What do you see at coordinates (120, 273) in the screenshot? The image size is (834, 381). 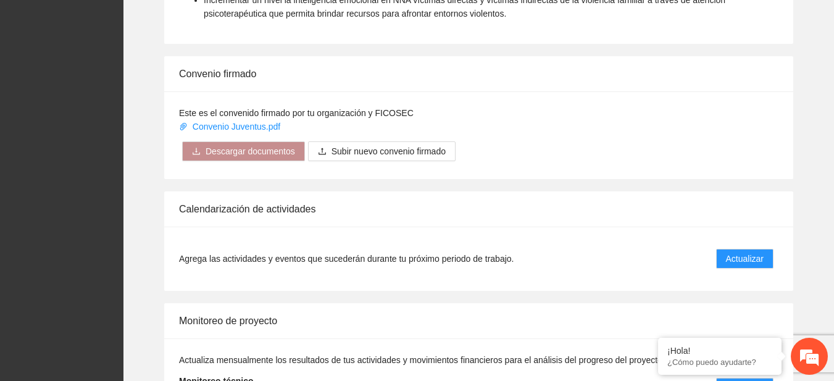 I see `textarea: Escriba su mensaje y pulse “Intro”` at bounding box center [120, 273].